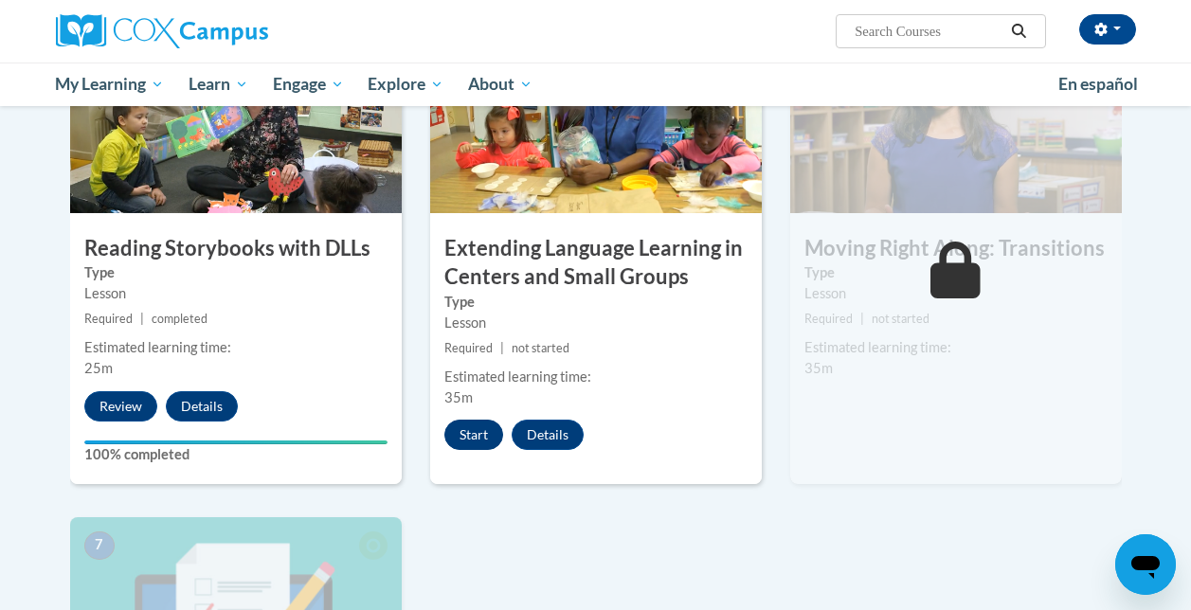 The image size is (1191, 610). What do you see at coordinates (99, 368) in the screenshot?
I see `span: 25m` at bounding box center [99, 368].